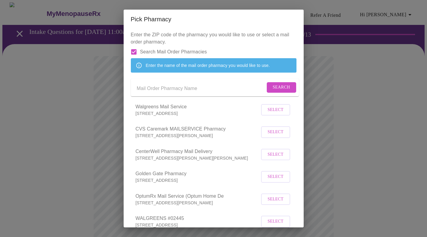 This screenshot has height=237, width=427. What do you see at coordinates (201, 89) in the screenshot?
I see `input: Send a message to your care team` at bounding box center [201, 89].